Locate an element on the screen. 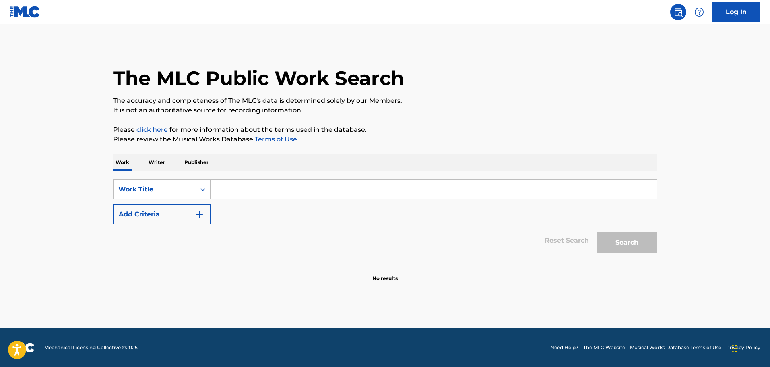 The width and height of the screenshot is (770, 367). a: click here is located at coordinates (152, 129).